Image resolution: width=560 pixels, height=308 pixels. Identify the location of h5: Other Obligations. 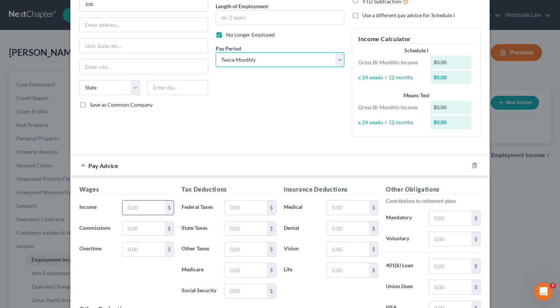
(433, 190).